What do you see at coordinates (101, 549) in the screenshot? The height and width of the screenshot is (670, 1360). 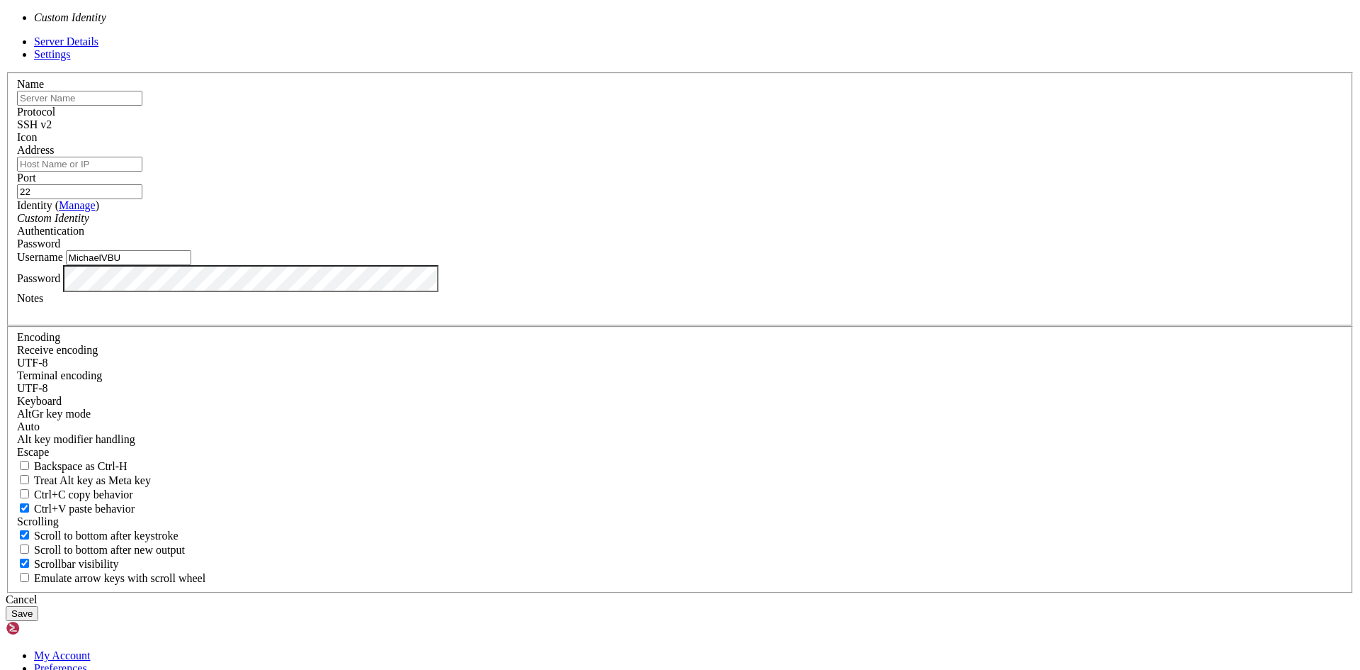 I see `label: Scroll to bottom after new output.` at bounding box center [101, 549].